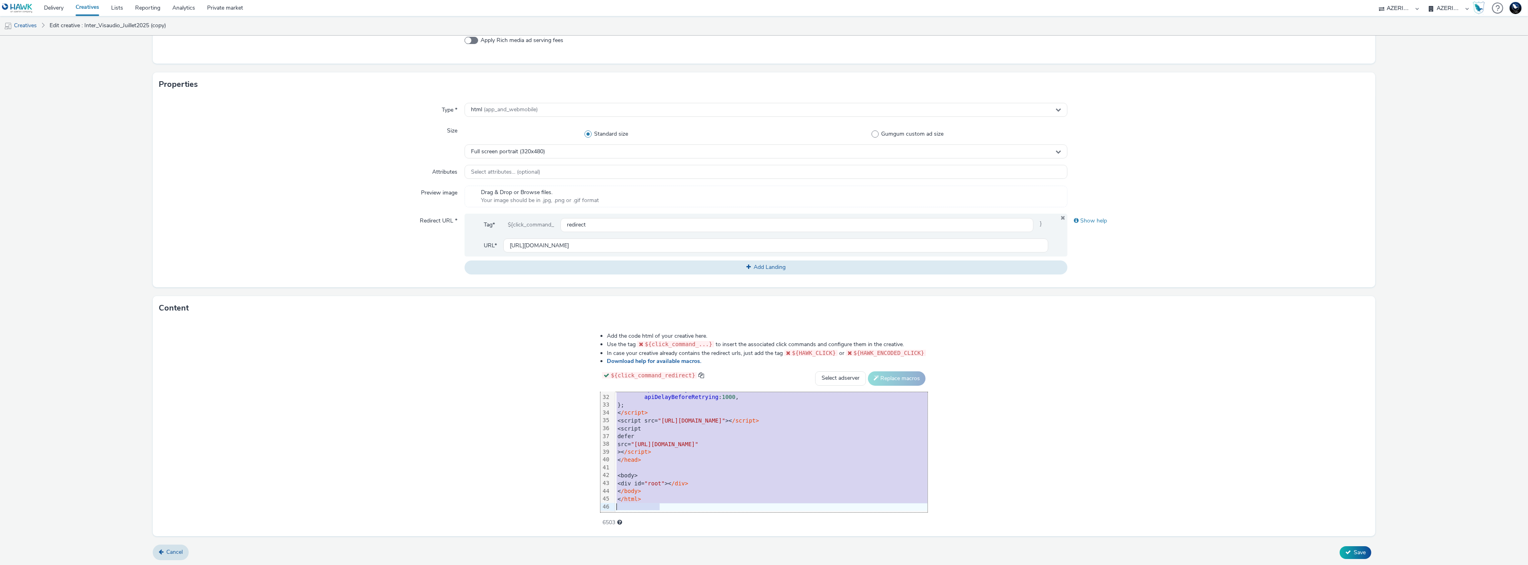  Describe the element at coordinates (656, 361) in the screenshot. I see `a: Download help for available macros.` at that location.